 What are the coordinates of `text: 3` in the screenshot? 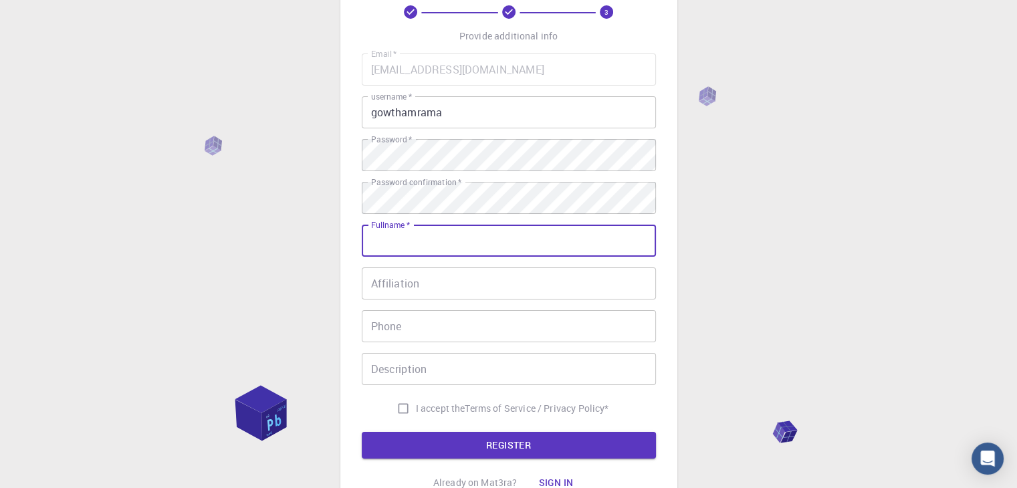 It's located at (607, 12).